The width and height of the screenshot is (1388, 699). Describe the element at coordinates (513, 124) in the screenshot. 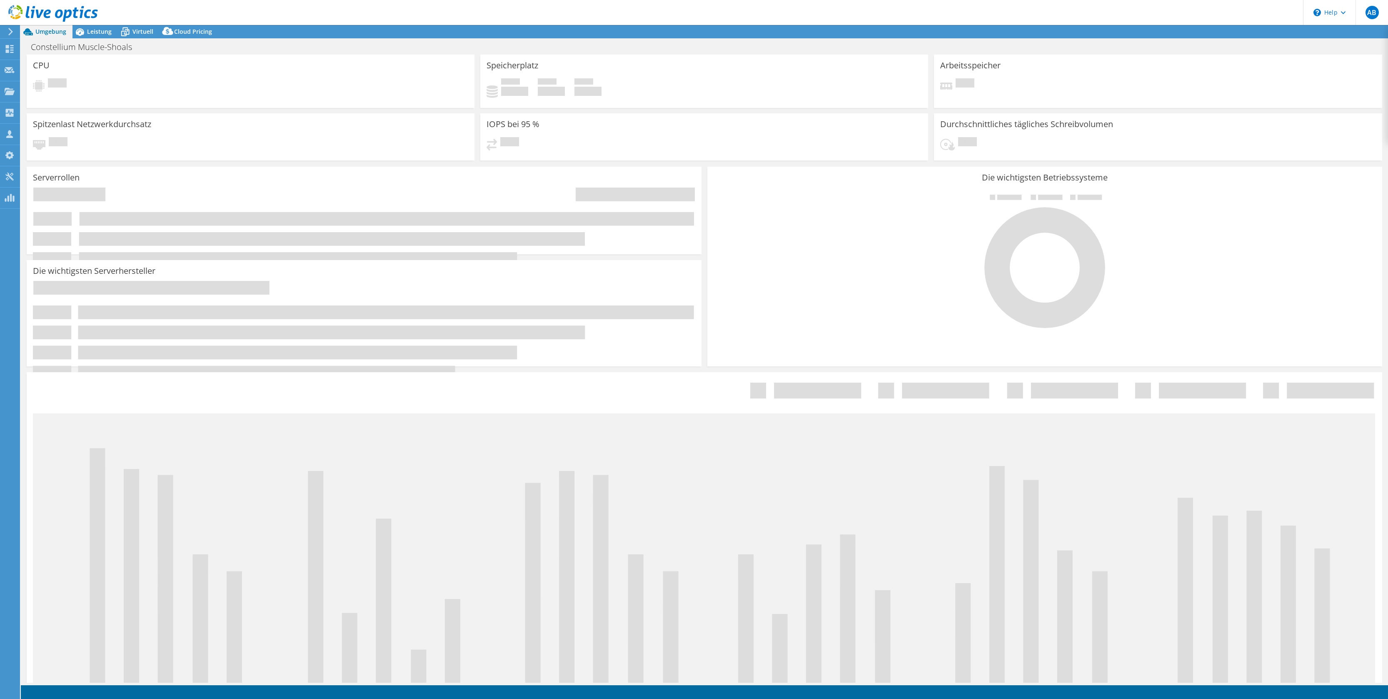

I see `h3: IOPS bei 95 %` at that location.